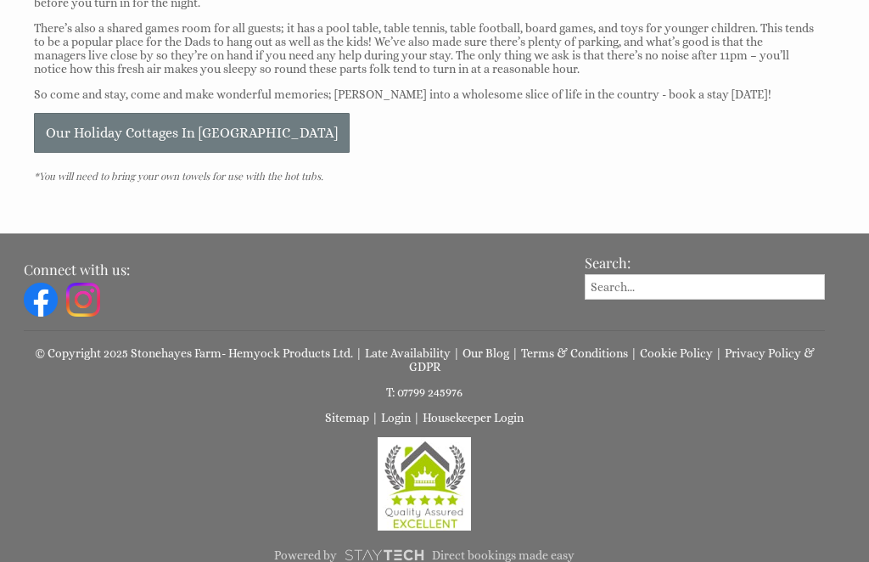 The width and height of the screenshot is (869, 562). I want to click on p: There’s also a shared games room for all guests; it has a pool table, table tennis, table footbal..., so click(424, 49).